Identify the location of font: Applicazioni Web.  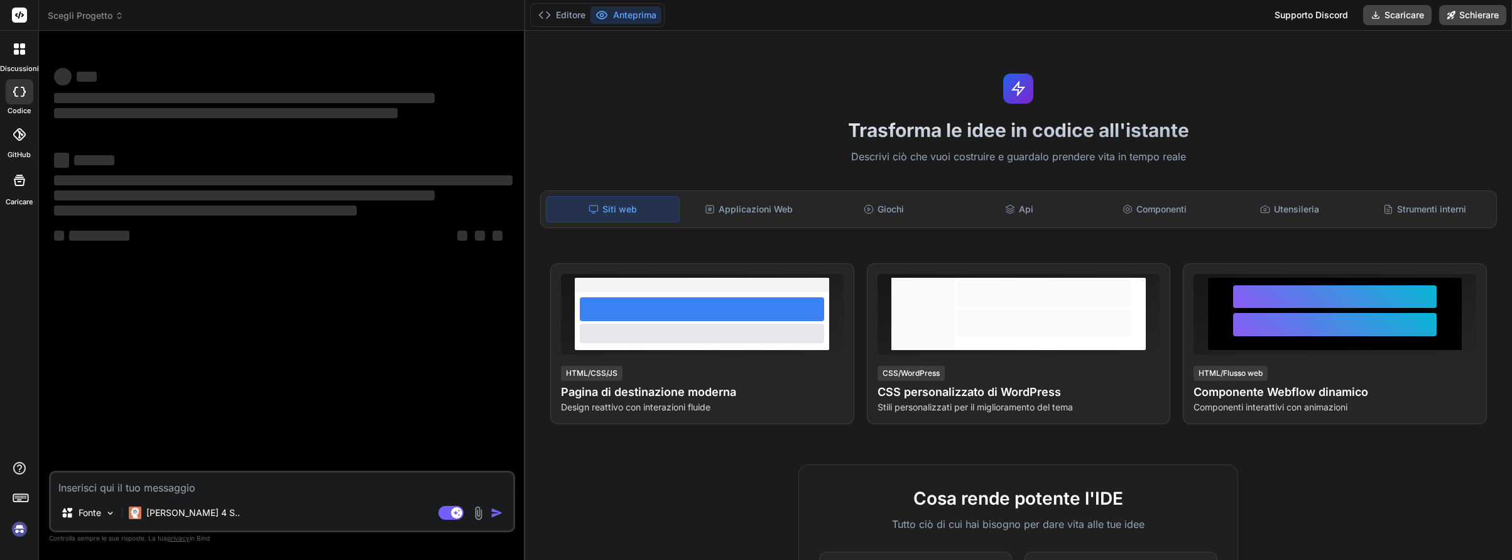
(756, 209).